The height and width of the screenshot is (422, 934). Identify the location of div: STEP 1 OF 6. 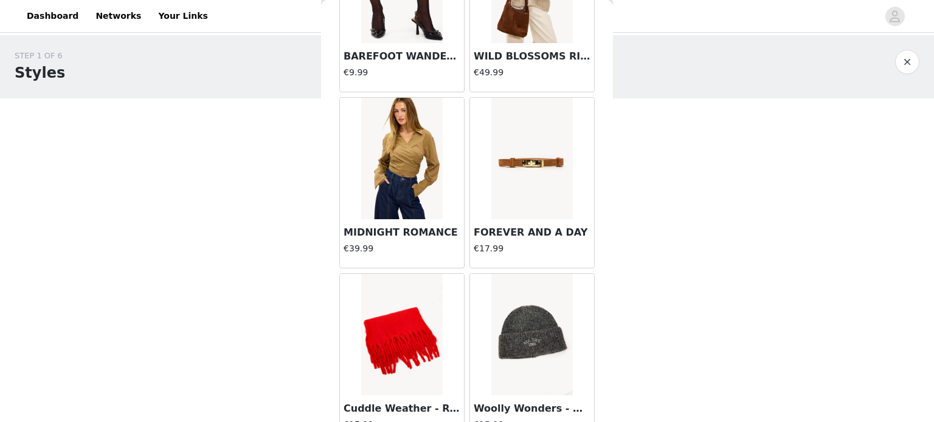
(40, 56).